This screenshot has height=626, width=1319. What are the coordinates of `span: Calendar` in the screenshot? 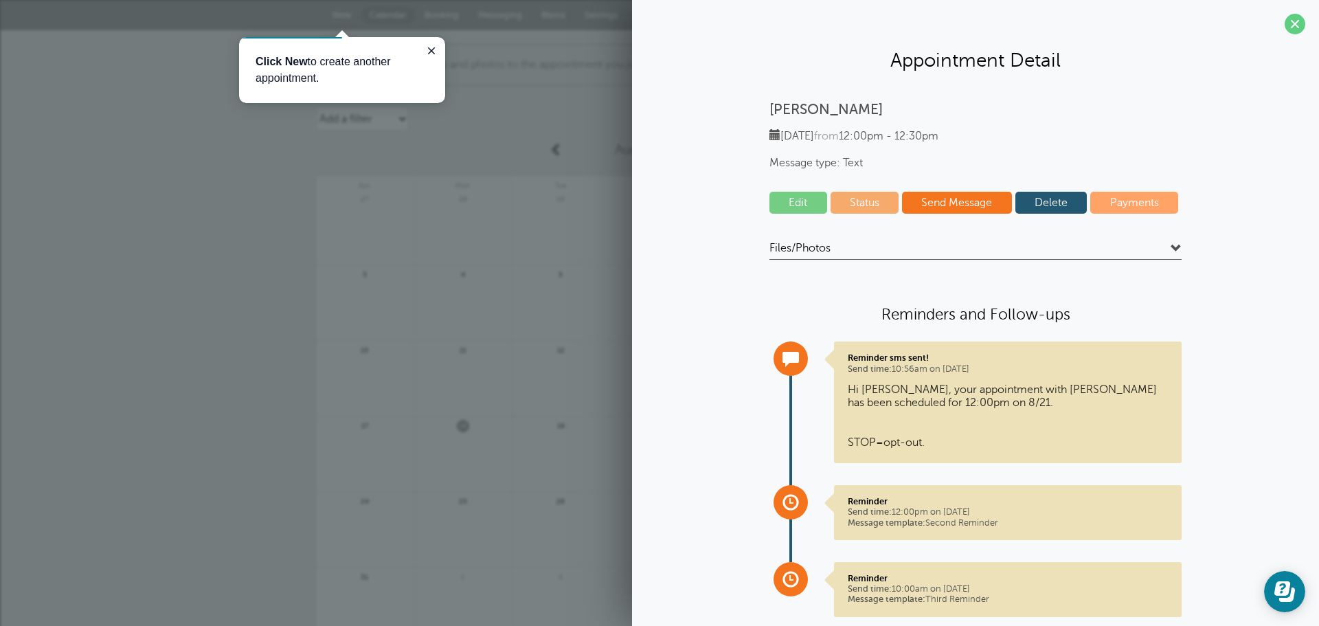 It's located at (388, 14).